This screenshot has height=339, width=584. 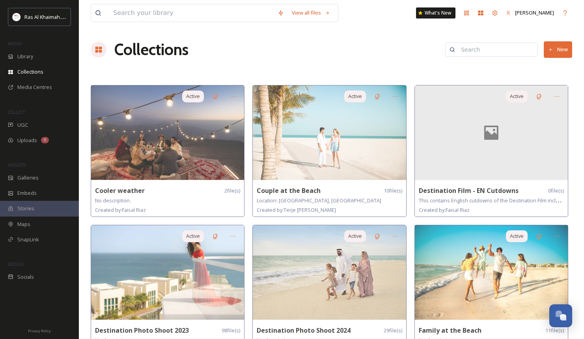 I want to click on span: Stories, so click(x=26, y=209).